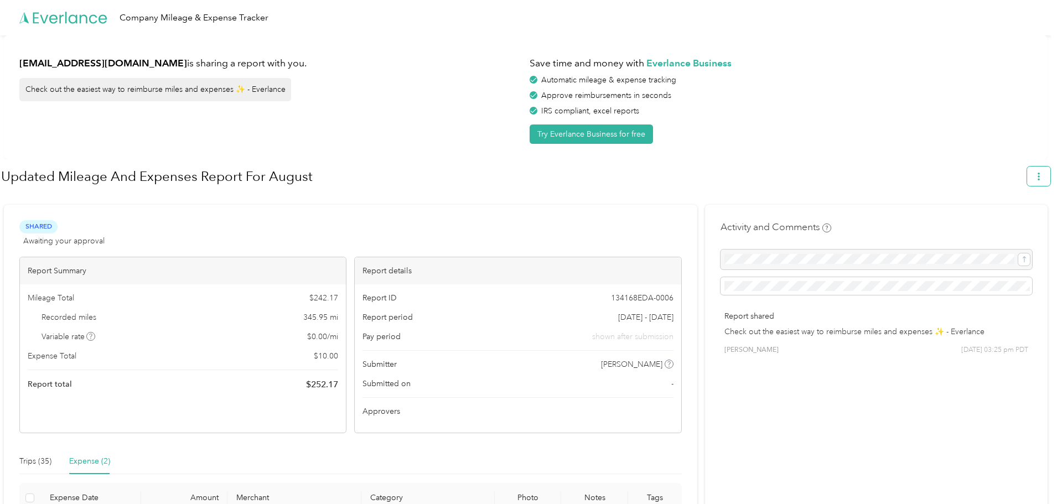 This screenshot has width=1057, height=504. What do you see at coordinates (642, 298) in the screenshot?
I see `span: 134168EDA-0006` at bounding box center [642, 298].